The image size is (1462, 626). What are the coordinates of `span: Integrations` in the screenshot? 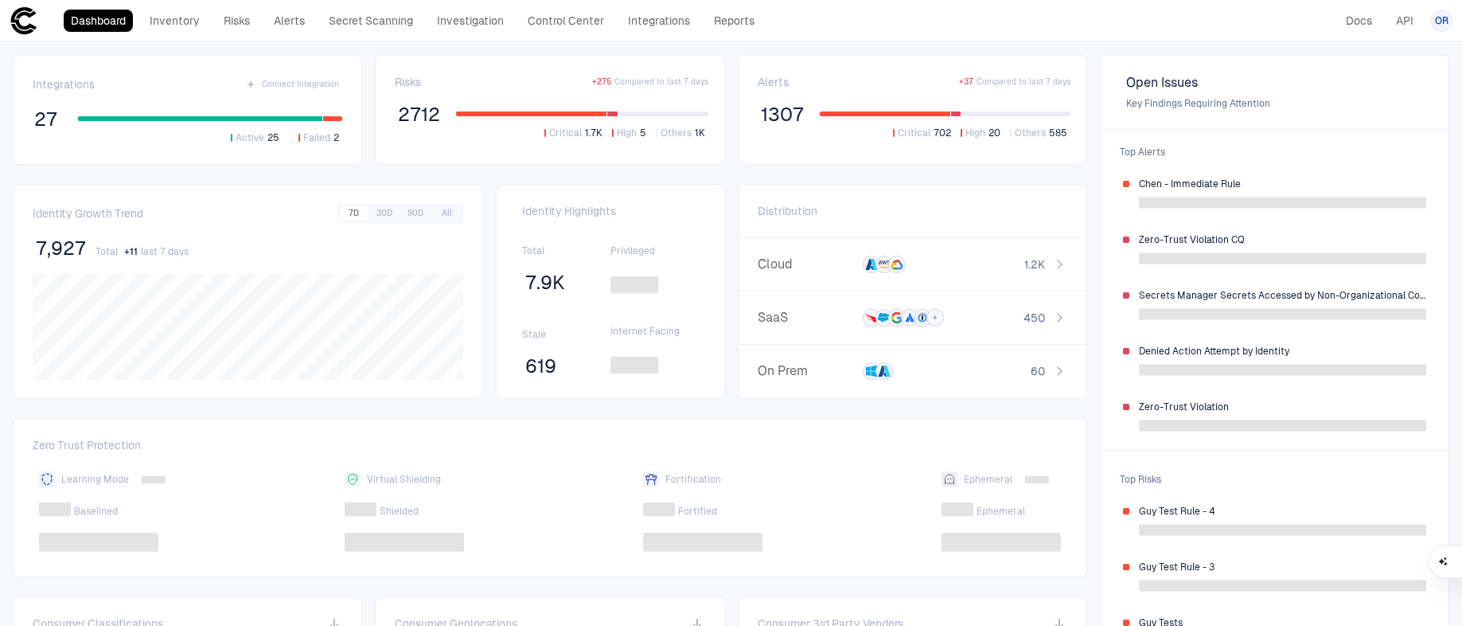 It's located at (64, 84).